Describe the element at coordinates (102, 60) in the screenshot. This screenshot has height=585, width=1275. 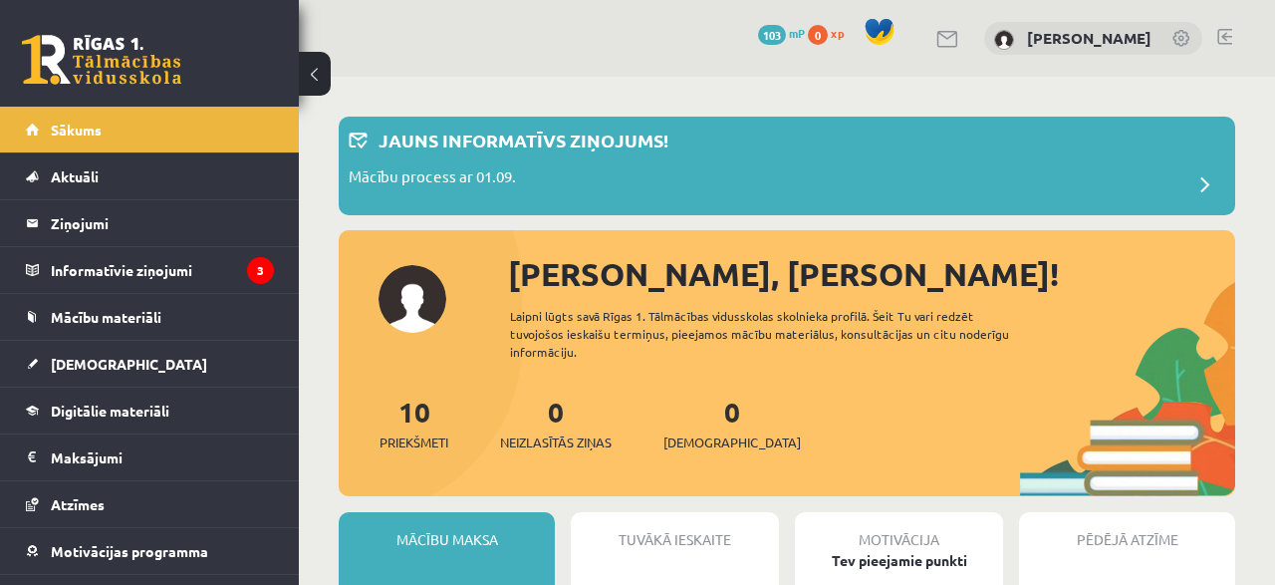
I see `a: Rīgas 1. Tālmācības vidusskola` at that location.